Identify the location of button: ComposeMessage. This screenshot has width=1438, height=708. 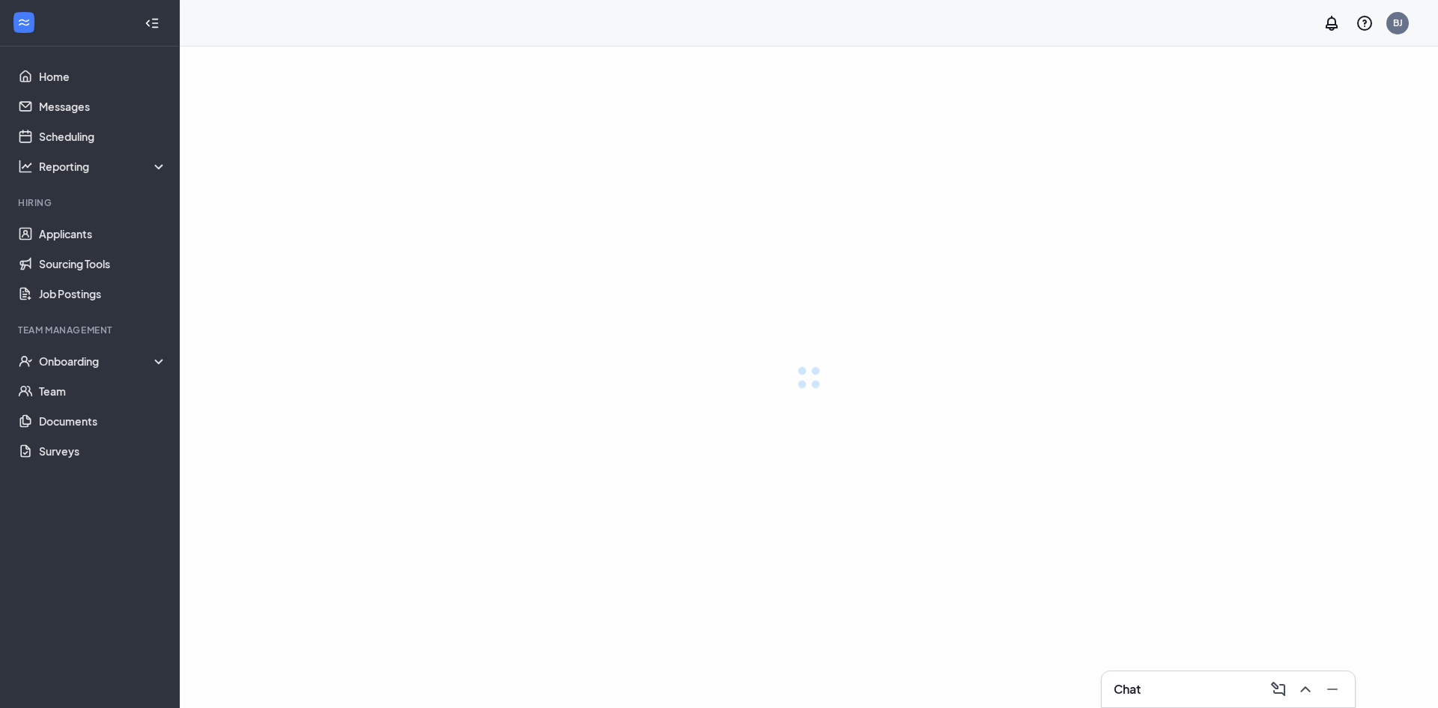
(1277, 689).